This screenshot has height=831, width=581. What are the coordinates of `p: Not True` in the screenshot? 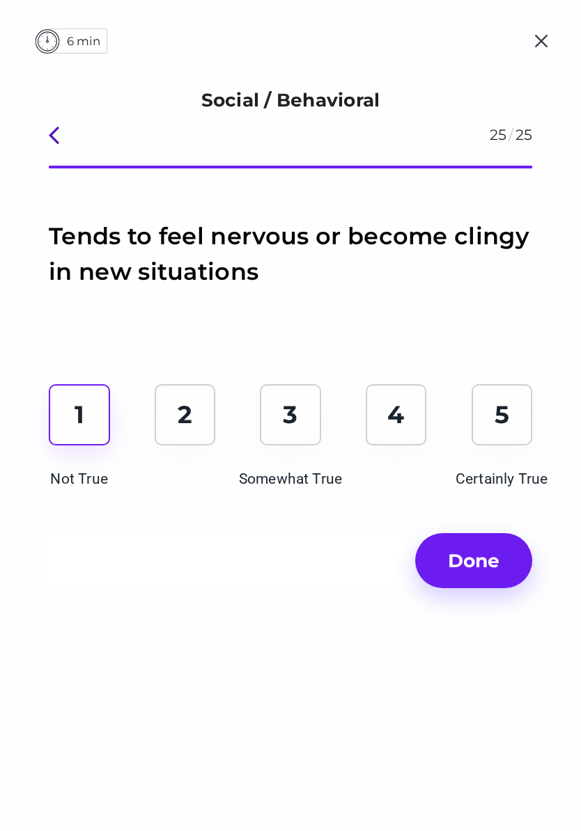 It's located at (79, 480).